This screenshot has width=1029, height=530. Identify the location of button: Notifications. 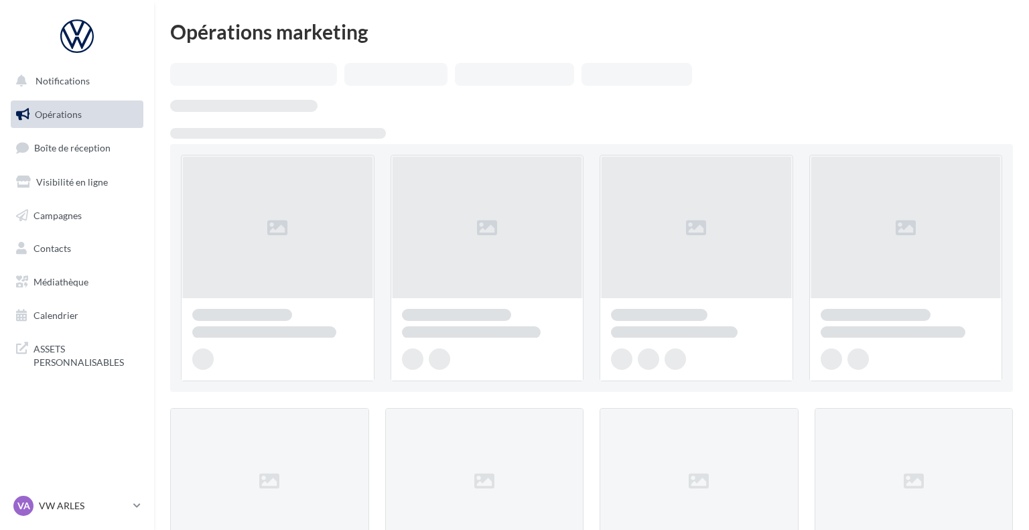
(74, 81).